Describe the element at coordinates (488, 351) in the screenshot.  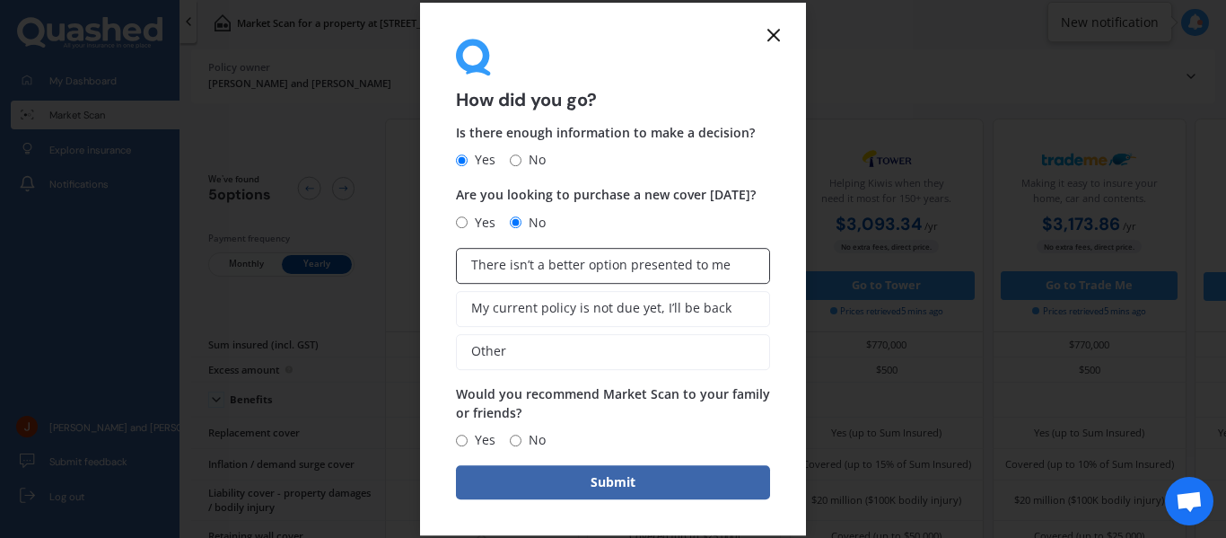
I see `span: Other` at that location.